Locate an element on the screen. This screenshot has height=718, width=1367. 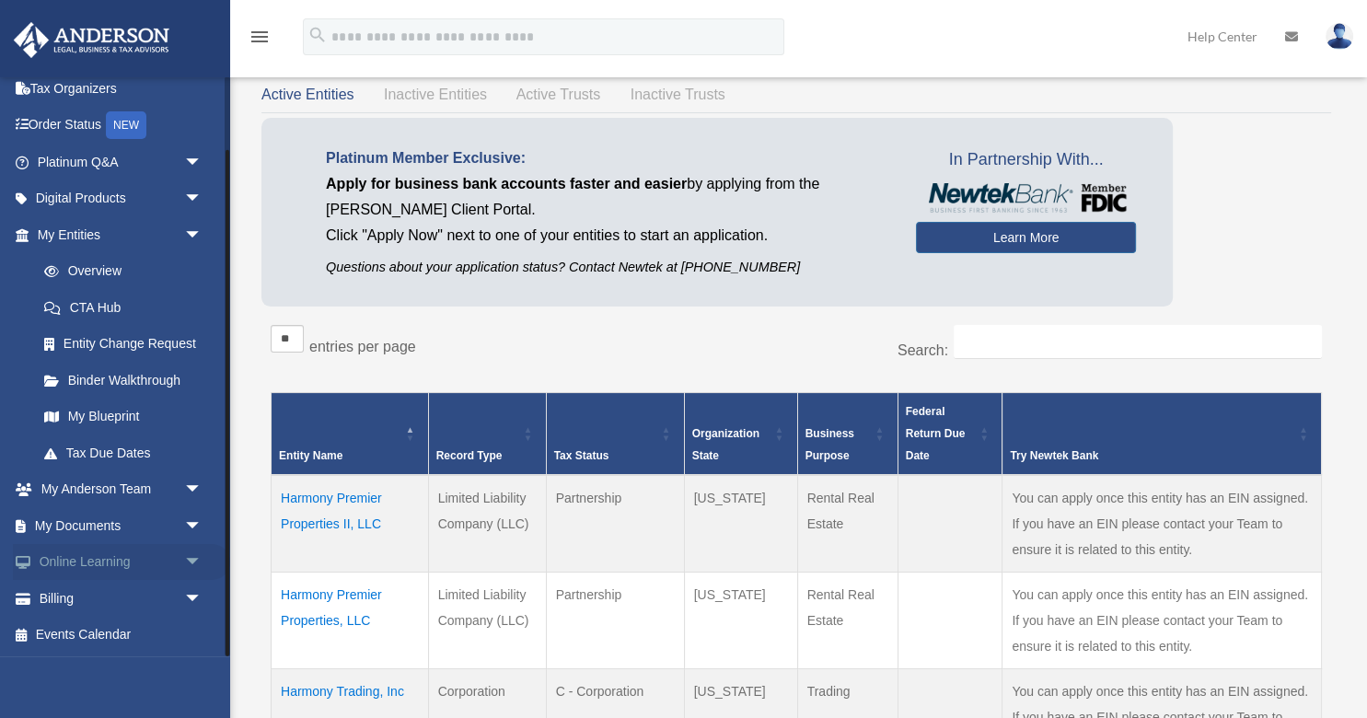
th: Try Newtek Bank : Activate to sort is located at coordinates (1162, 434).